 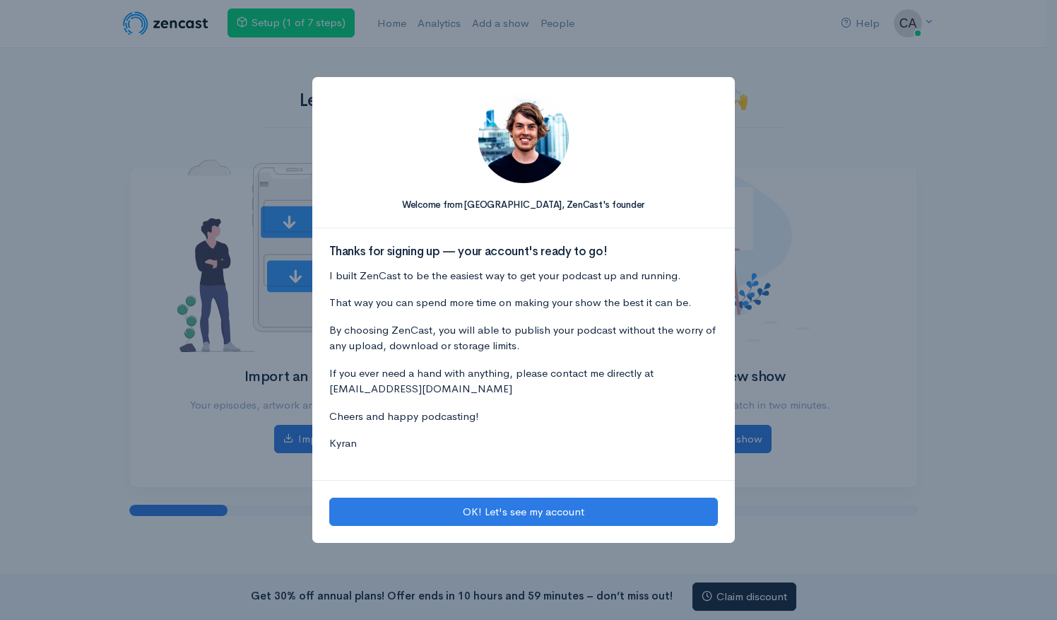 What do you see at coordinates (524, 276) in the screenshot?
I see `p: I built ZenCast to be the easiest way to get your podcast up and running.` at bounding box center [524, 276].